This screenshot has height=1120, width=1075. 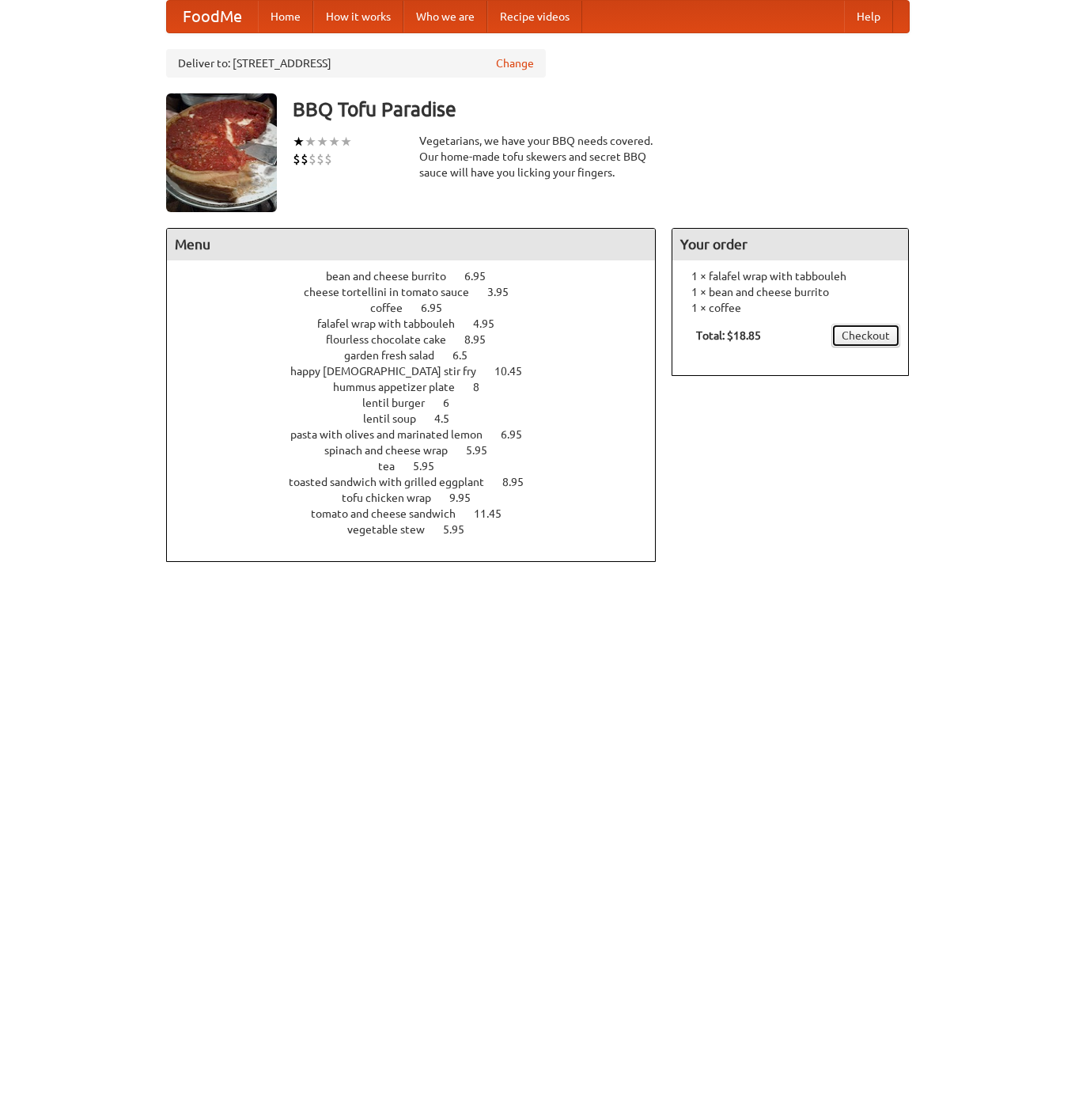 I want to click on span: 3.95, so click(x=506, y=292).